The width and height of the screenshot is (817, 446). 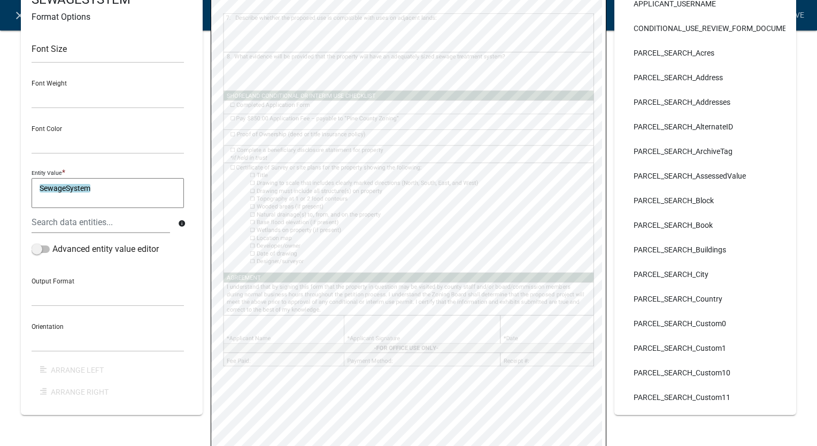 I want to click on li: PARCEL_SEARCH_Book, so click(x=705, y=225).